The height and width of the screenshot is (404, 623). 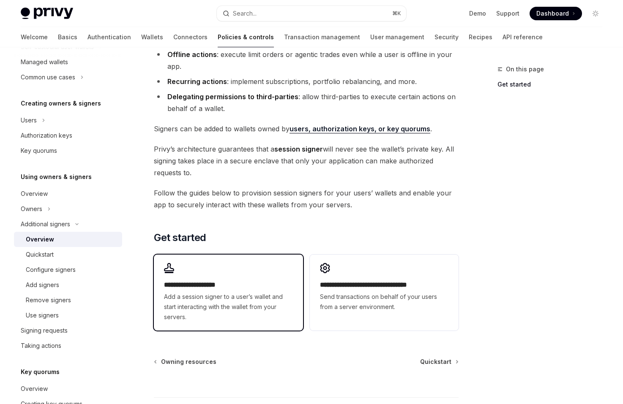 What do you see at coordinates (306, 199) in the screenshot?
I see `span: Follow the guides below to provision session signers for your users’ wallets and enable your app ...` at bounding box center [306, 199].